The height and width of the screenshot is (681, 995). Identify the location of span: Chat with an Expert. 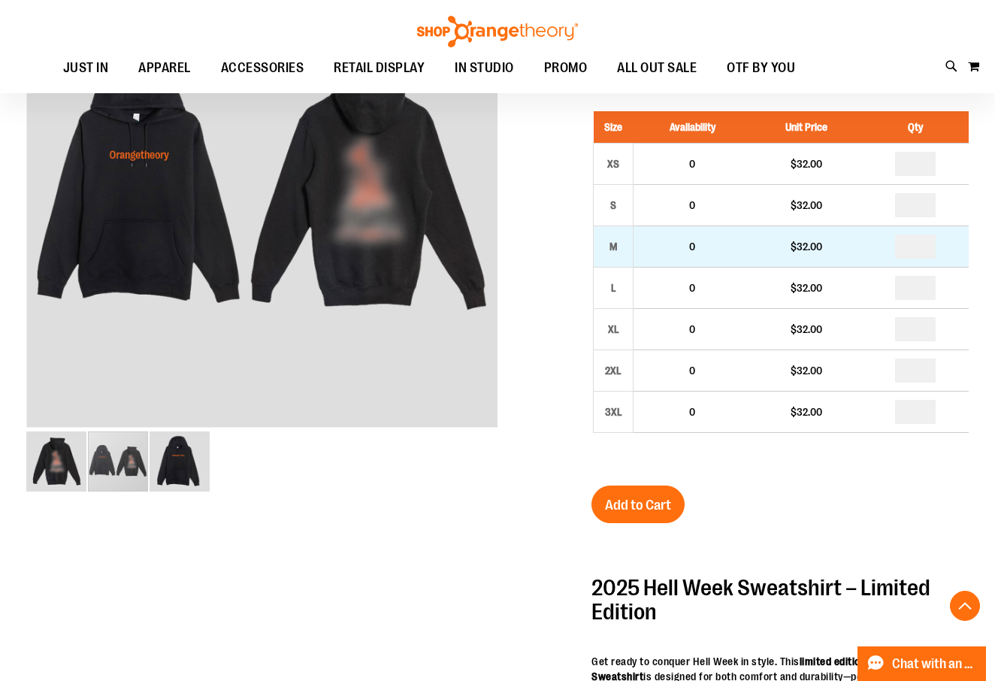
(934, 663).